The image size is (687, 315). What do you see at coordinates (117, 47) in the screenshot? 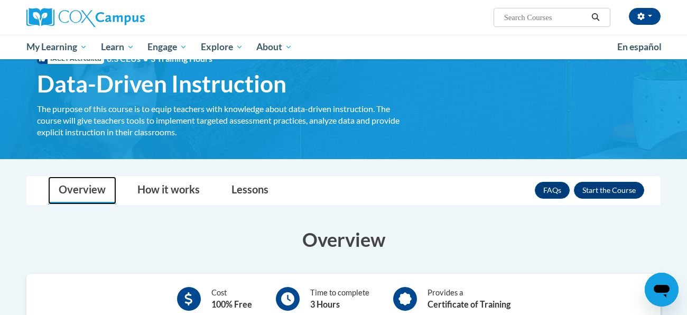
I see `a: Learn` at bounding box center [117, 47].